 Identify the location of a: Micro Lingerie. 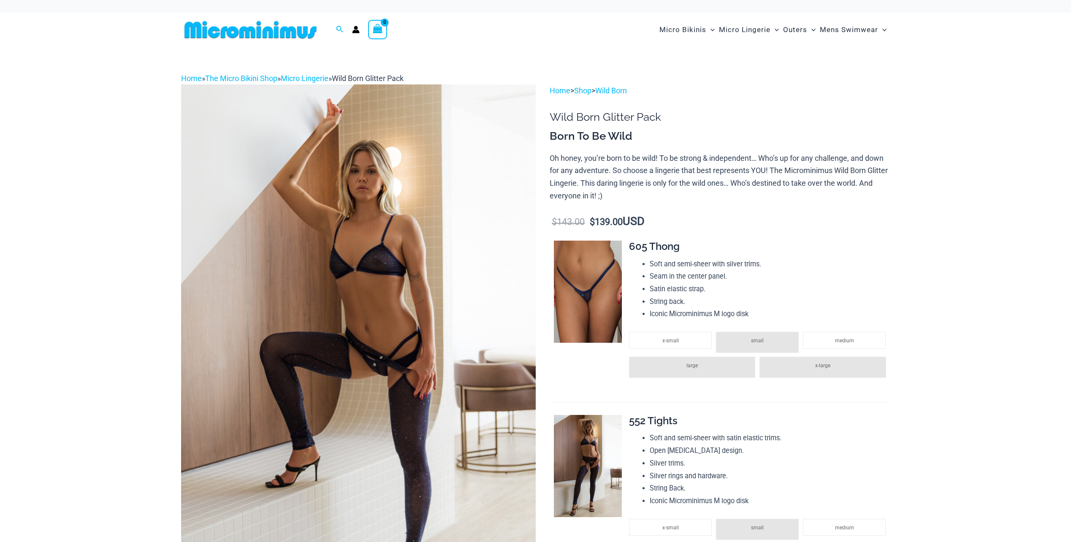
(304, 78).